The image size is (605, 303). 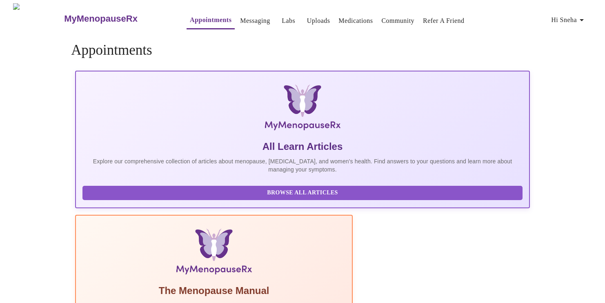 I want to click on span: Browse All Articles, so click(x=302, y=193).